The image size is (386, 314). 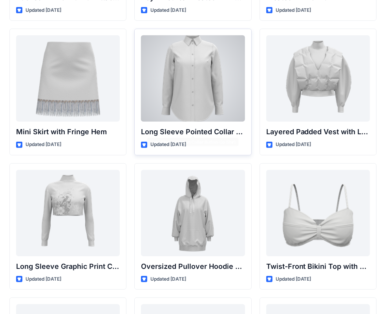 What do you see at coordinates (193, 266) in the screenshot?
I see `p: Oversized Pullover Hoodie with Front Pocket` at bounding box center [193, 266].